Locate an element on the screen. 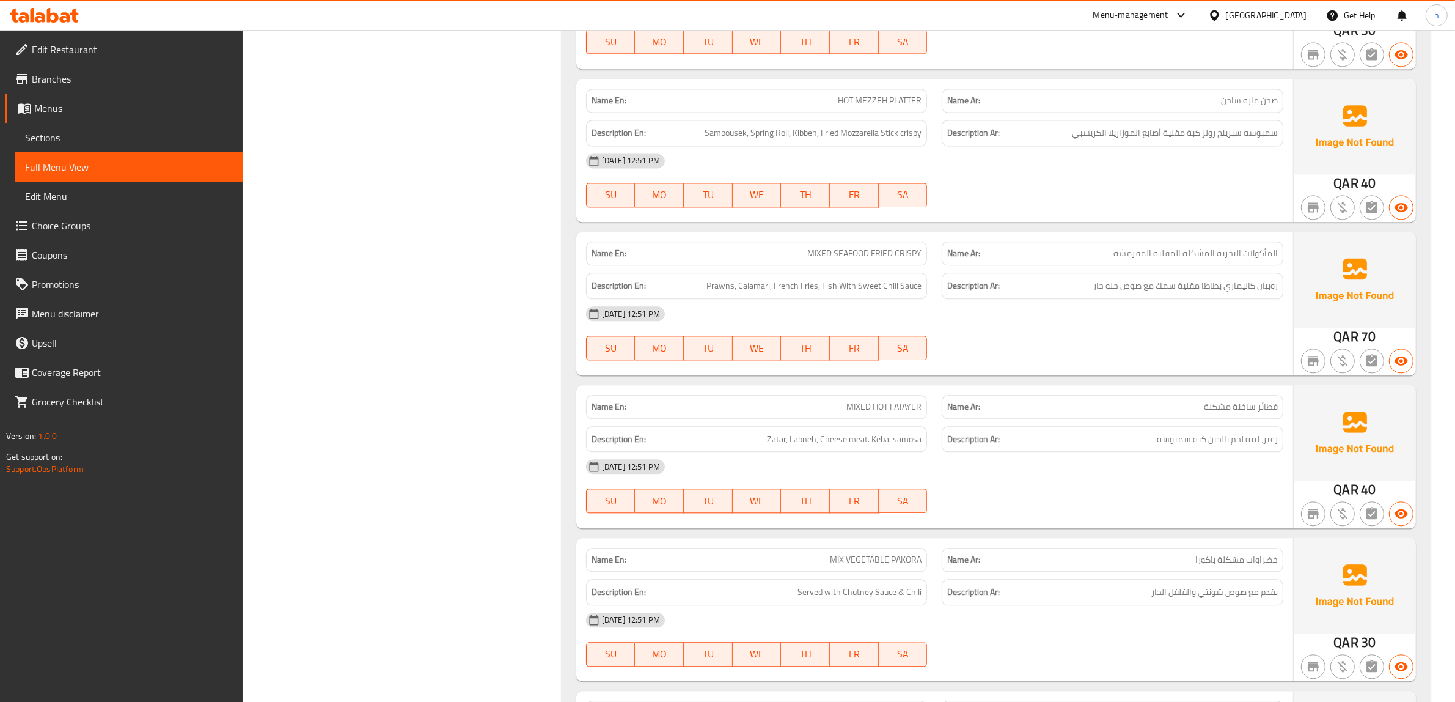  span: Promotions is located at coordinates (133, 284).